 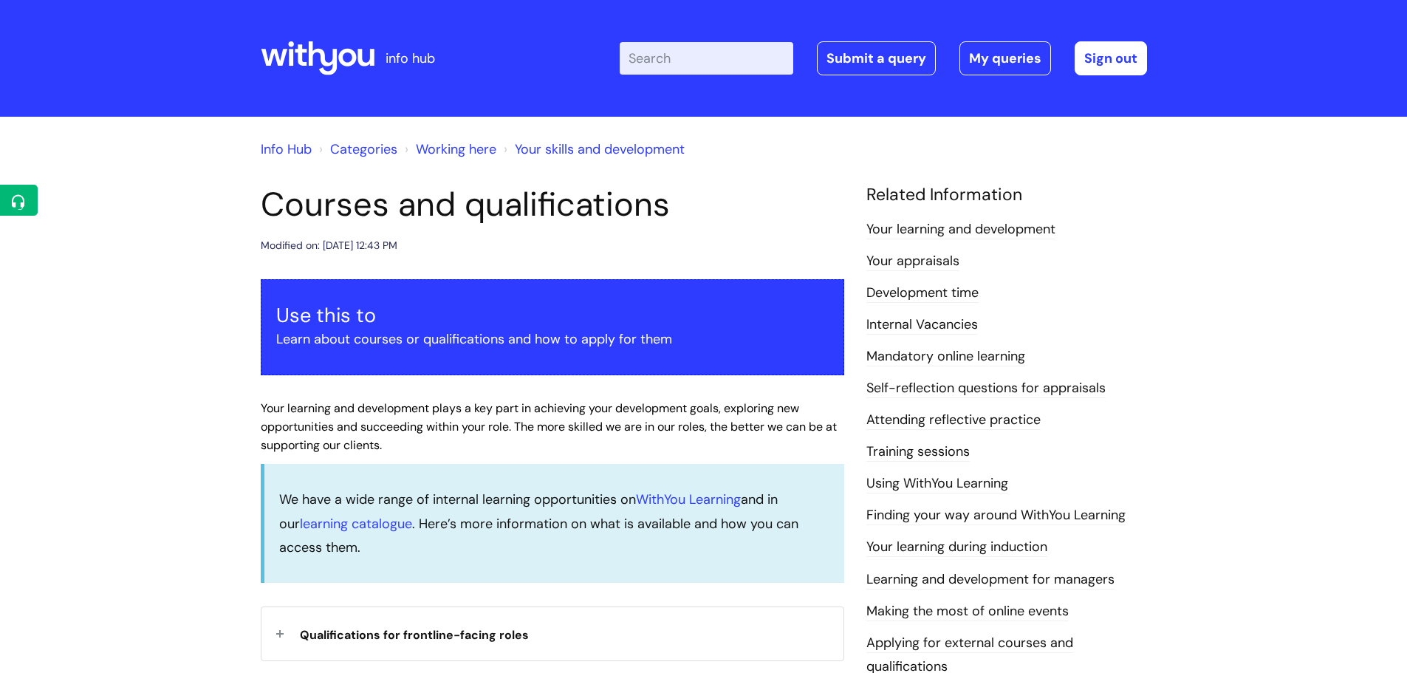 What do you see at coordinates (937, 484) in the screenshot?
I see `a: Using WithYou Learning` at bounding box center [937, 484].